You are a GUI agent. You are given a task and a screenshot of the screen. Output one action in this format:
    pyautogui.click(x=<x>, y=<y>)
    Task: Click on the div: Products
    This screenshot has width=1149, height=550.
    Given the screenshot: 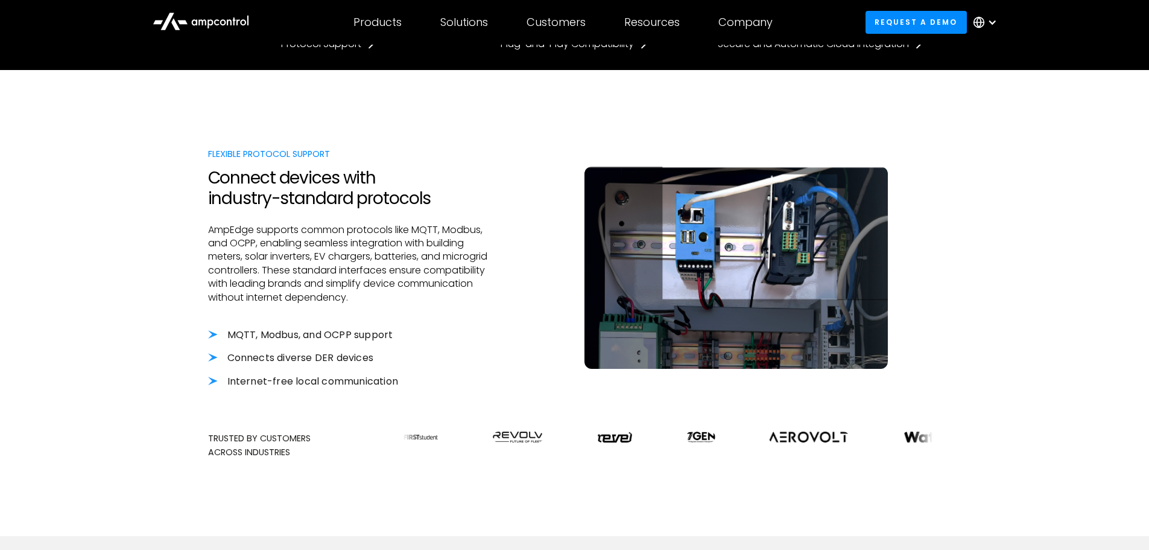 What is the action you would take?
    pyautogui.click(x=378, y=22)
    